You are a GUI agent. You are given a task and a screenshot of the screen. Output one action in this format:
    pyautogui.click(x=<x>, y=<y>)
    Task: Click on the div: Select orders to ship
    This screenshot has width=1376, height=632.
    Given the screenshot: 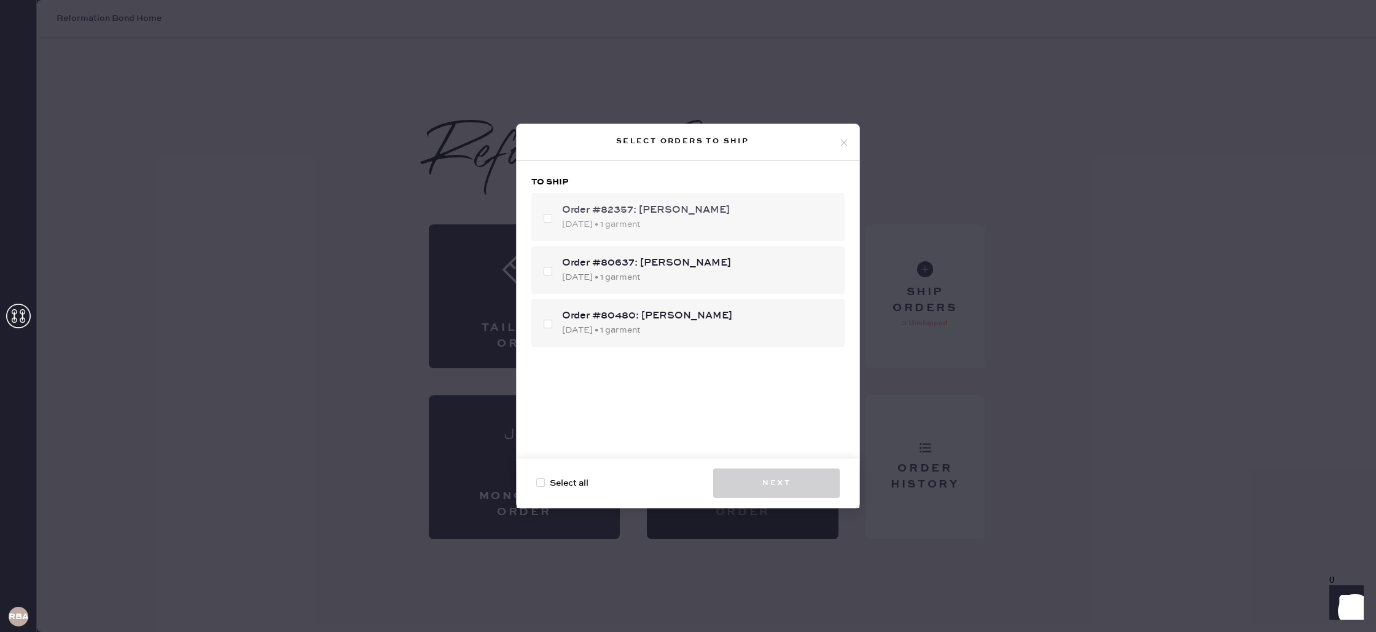 What is the action you would take?
    pyautogui.click(x=683, y=141)
    